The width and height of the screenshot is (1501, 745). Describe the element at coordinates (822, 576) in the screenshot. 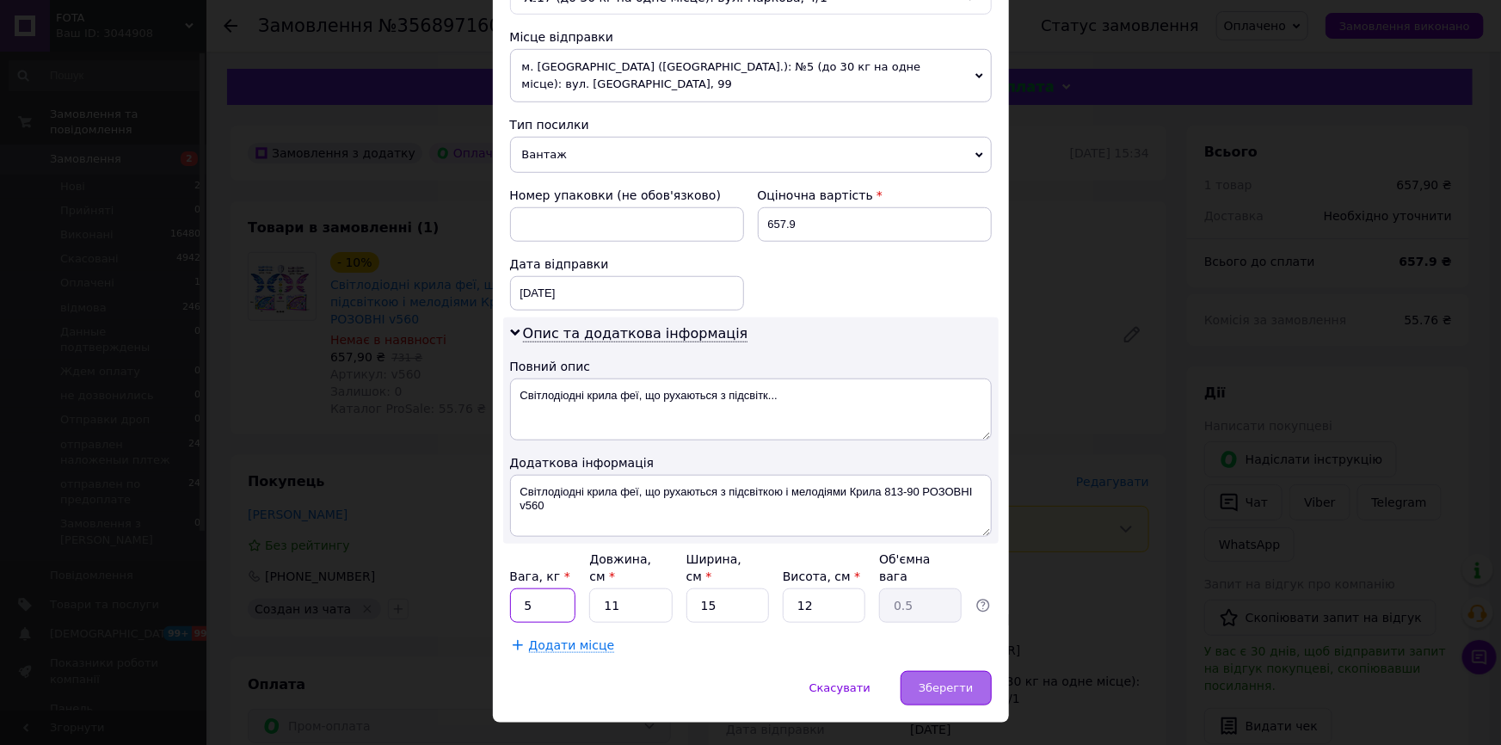

I see `label: Висота, см` at that location.